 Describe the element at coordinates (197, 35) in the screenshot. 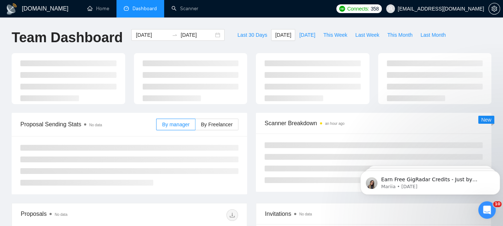

I see `input: End date` at that location.